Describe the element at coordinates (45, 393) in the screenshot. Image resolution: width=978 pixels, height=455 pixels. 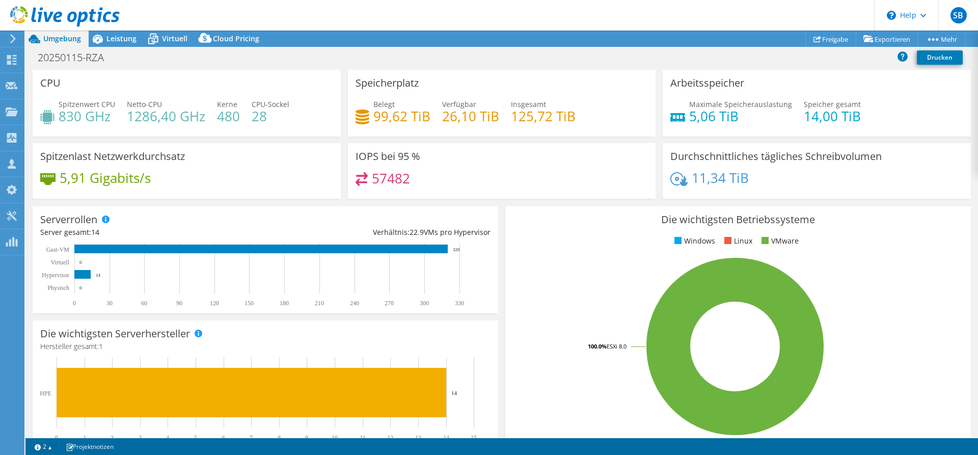
I see `text: HPE` at that location.